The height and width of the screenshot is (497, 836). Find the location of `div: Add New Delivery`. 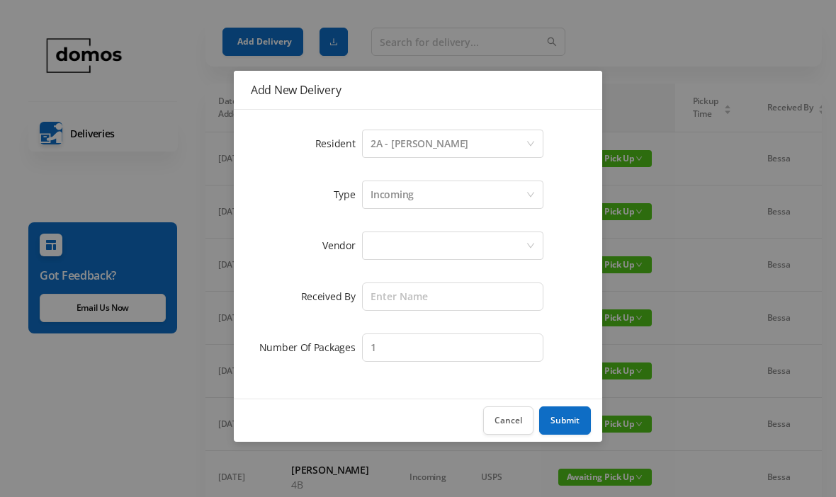

div: Add New Delivery is located at coordinates (418, 90).